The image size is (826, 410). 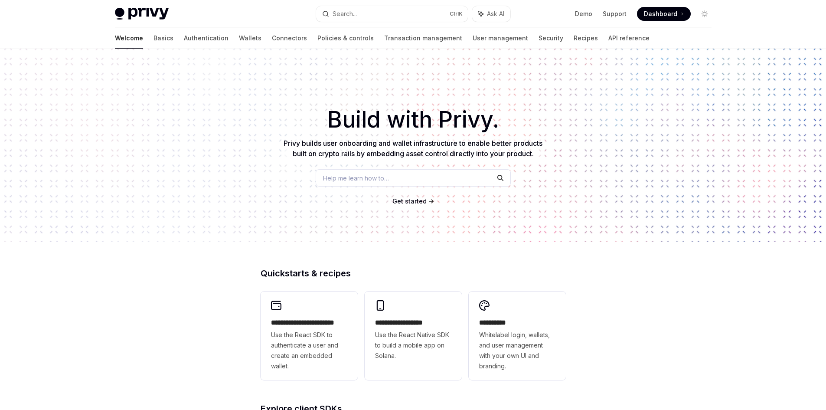 What do you see at coordinates (413, 120) in the screenshot?
I see `span: Build with Privy.` at bounding box center [413, 120].